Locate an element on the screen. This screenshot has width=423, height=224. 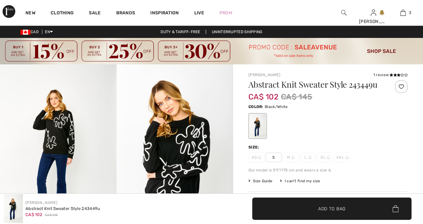
a: Live is located at coordinates (199, 13).